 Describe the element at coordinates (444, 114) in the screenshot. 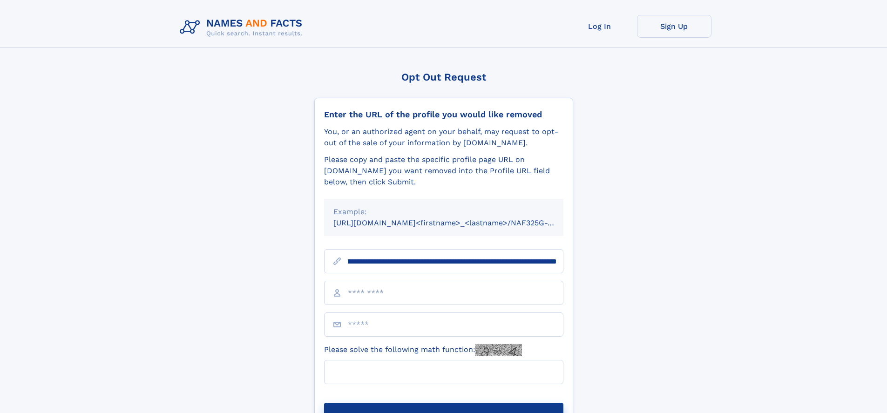

I see `div: Enter the URL of the profile you would like removed` at that location.